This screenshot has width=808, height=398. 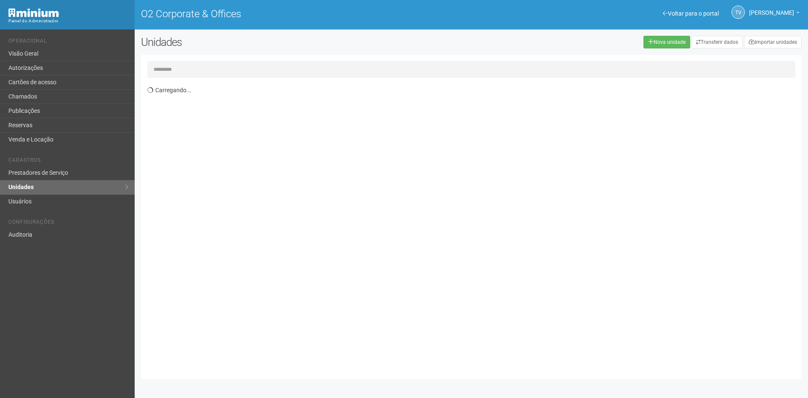 What do you see at coordinates (667, 42) in the screenshot?
I see `a: Nova unidade` at bounding box center [667, 42].